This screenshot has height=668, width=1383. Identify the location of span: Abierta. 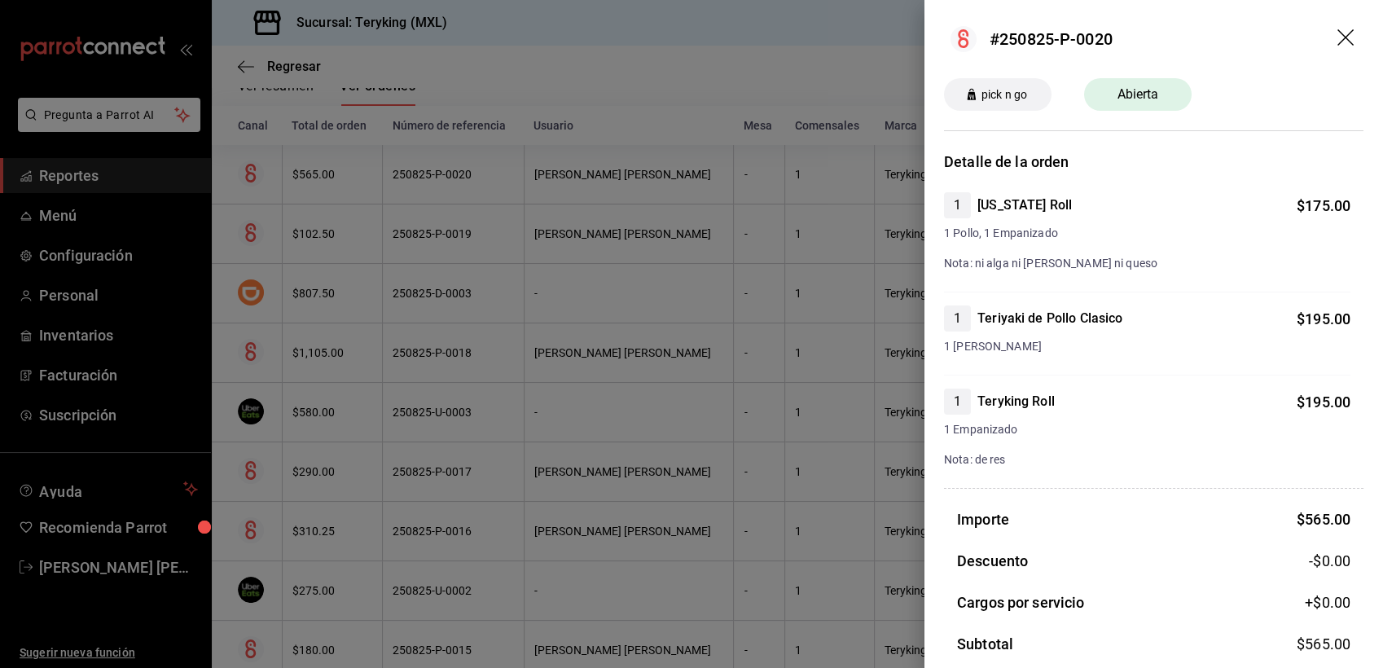
(1138, 95).